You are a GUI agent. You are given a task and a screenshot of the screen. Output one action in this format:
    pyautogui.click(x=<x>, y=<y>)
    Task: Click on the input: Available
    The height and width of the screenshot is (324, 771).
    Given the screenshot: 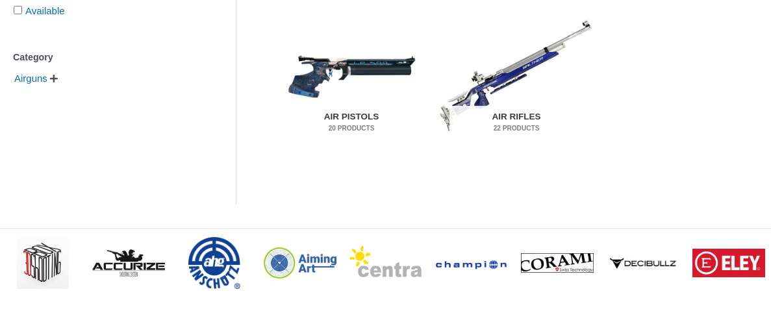 What is the action you would take?
    pyautogui.click(x=18, y=10)
    